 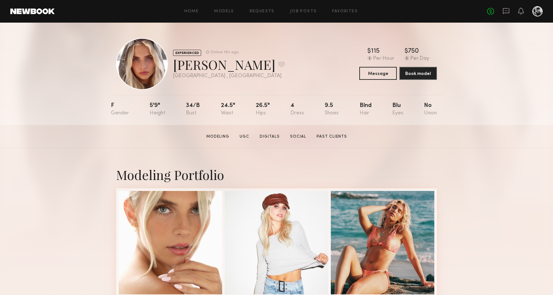 I want to click on div: 34/b, so click(x=193, y=109).